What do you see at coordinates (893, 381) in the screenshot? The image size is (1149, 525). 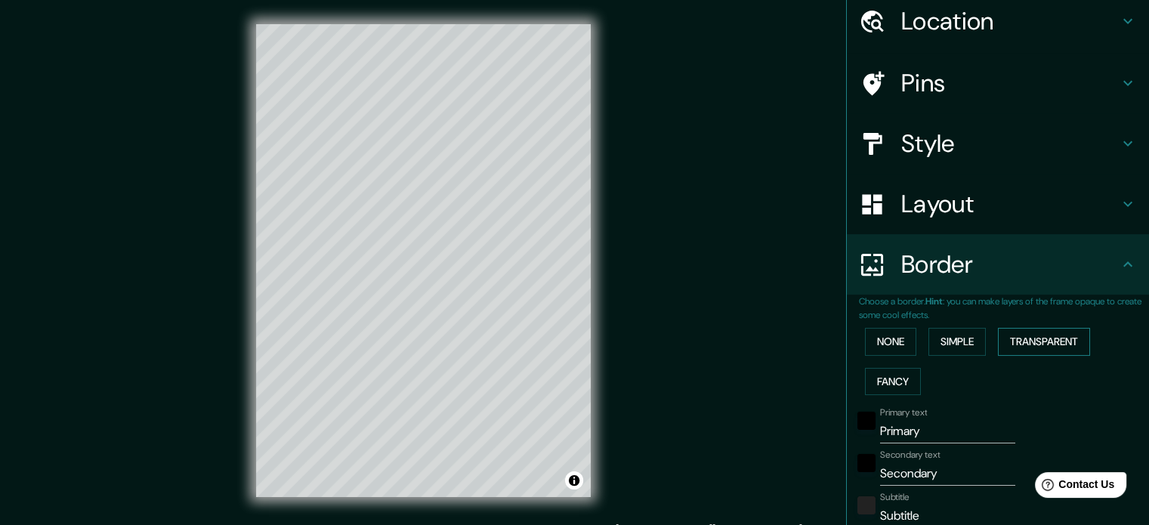 I see `button: Fancy` at bounding box center [893, 381].